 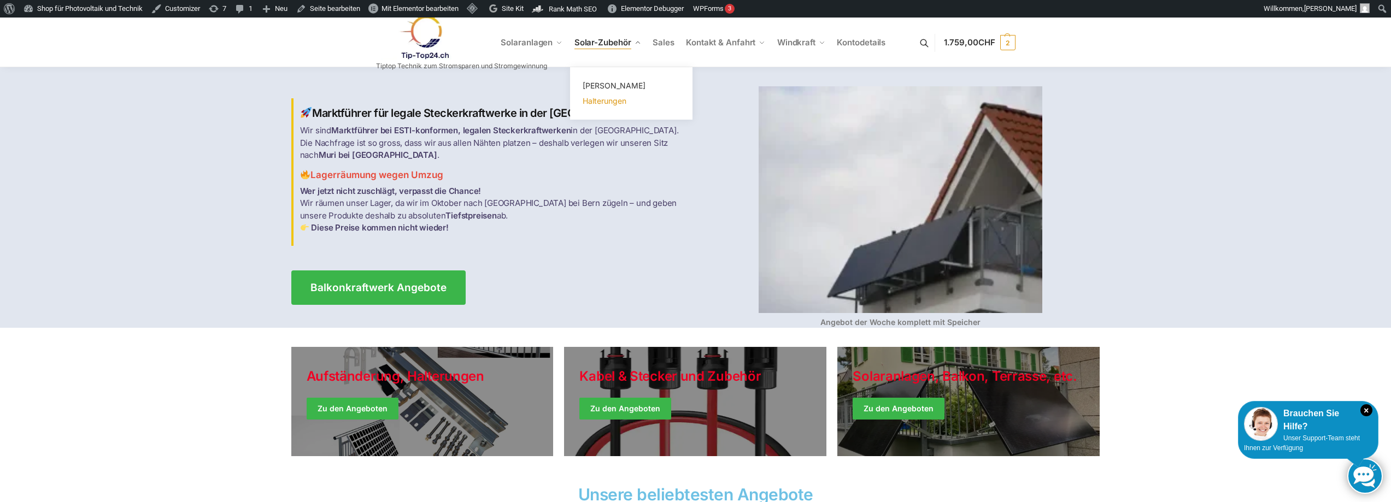 What do you see at coordinates (631, 101) in the screenshot?
I see `a: Halterungen` at bounding box center [631, 101].